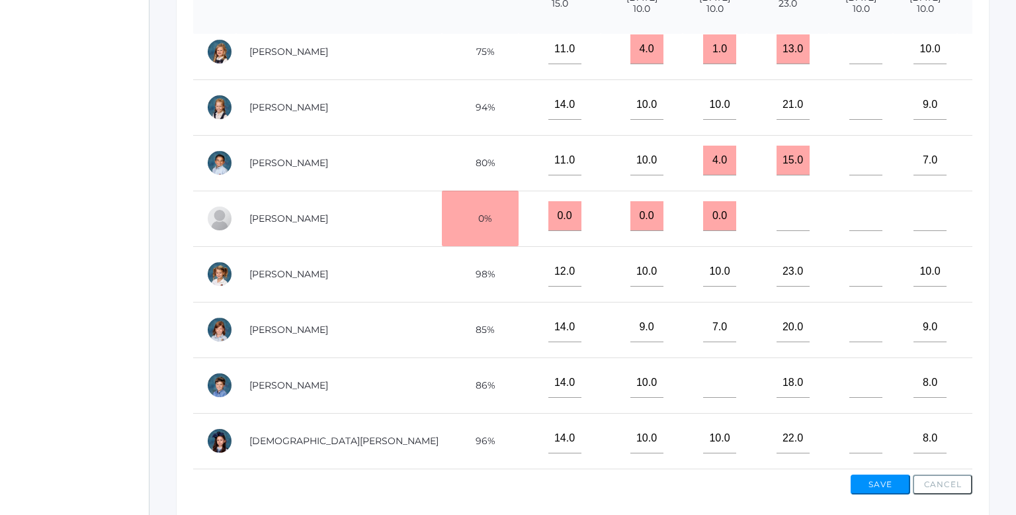 The image size is (1016, 515). What do you see at coordinates (881, 484) in the screenshot?
I see `button: Save` at bounding box center [881, 484].